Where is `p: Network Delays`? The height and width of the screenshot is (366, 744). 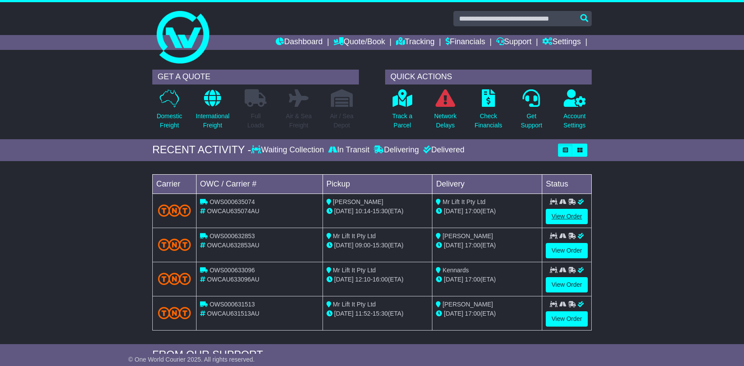 p: Network Delays is located at coordinates (445, 121).